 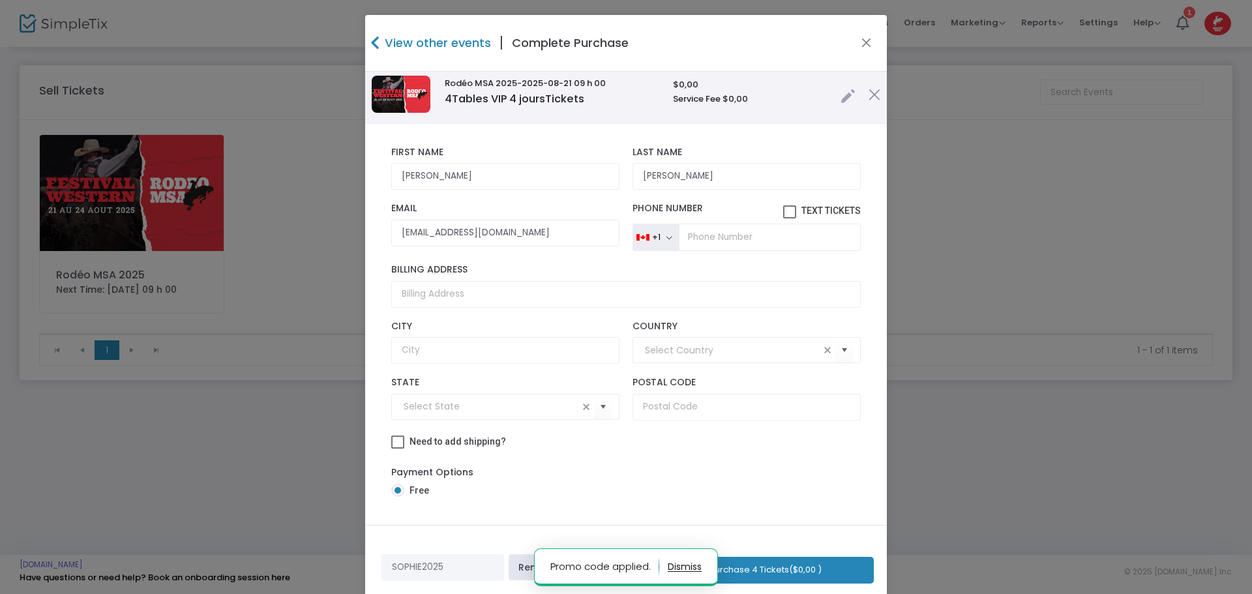 What do you see at coordinates (732, 350) in the screenshot?
I see `input: Select Country` at bounding box center [732, 350].